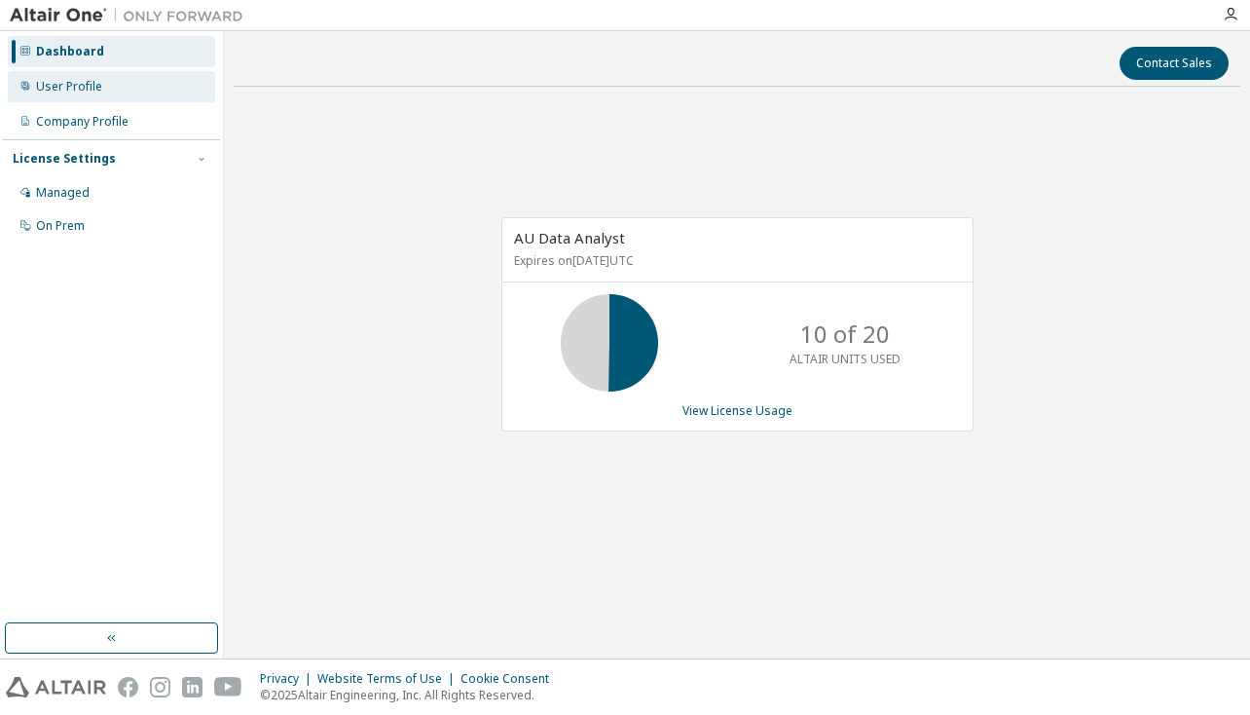  I want to click on div: Cookie Consent, so click(510, 679).